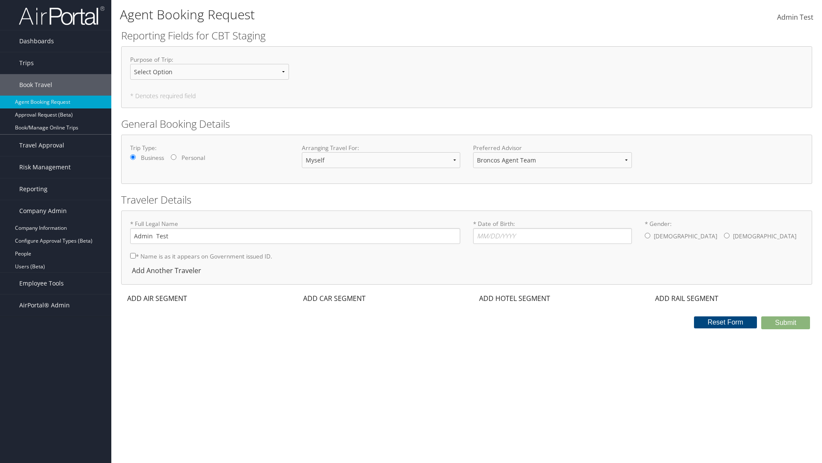  What do you see at coordinates (36, 85) in the screenshot?
I see `span: Book Travel` at bounding box center [36, 85].